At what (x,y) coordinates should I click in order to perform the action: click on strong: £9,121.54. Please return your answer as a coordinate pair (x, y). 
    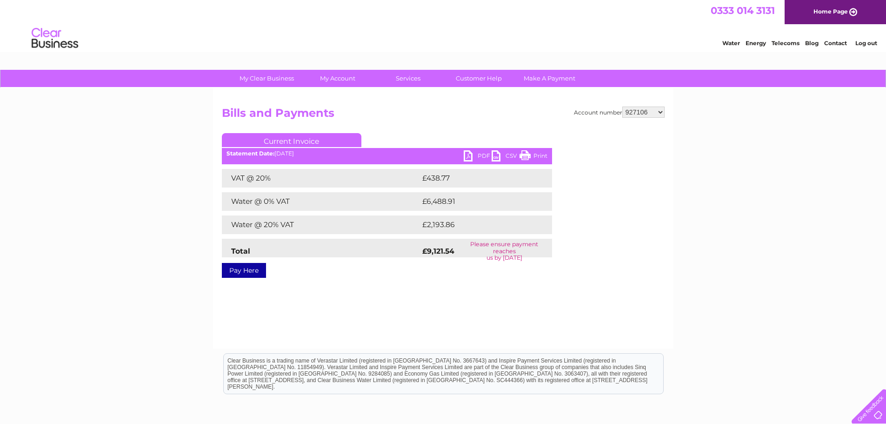
    Looking at the image, I should click on (438, 251).